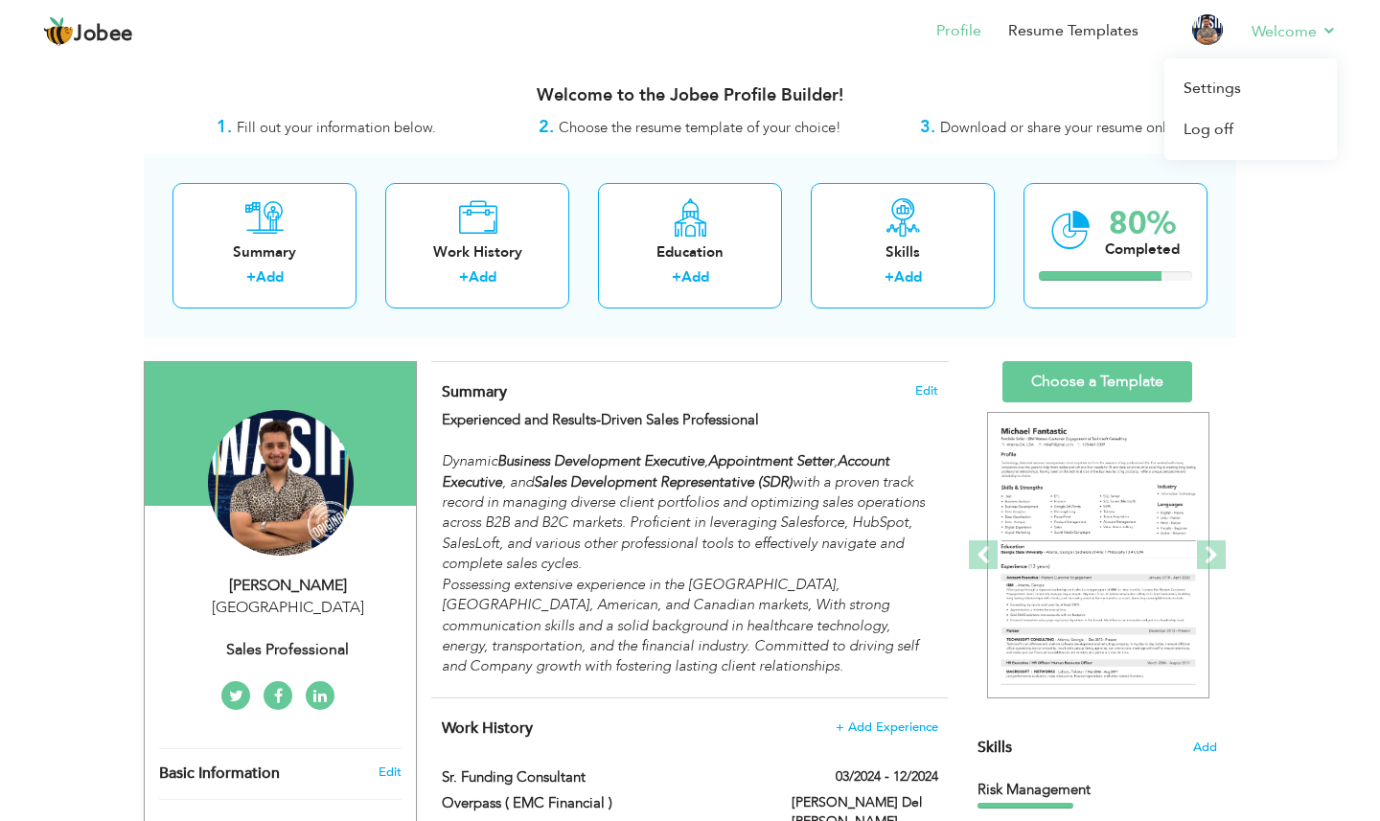 This screenshot has width=1380, height=821. Describe the element at coordinates (546, 126) in the screenshot. I see `strong: 2.` at that location.